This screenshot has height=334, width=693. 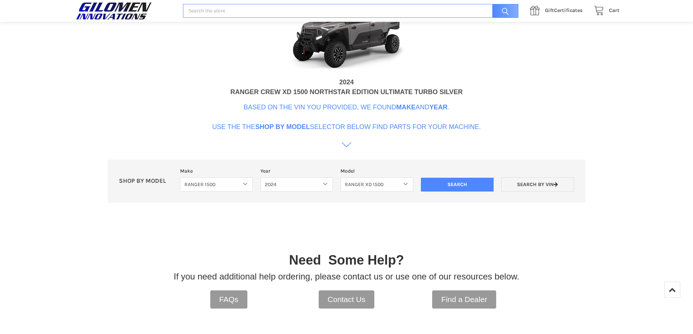 What do you see at coordinates (672, 290) in the screenshot?
I see `a: Top of Page` at bounding box center [672, 290].